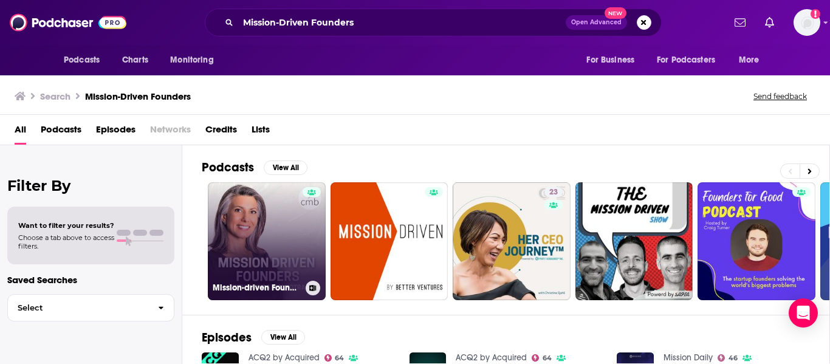  I want to click on input: Search podcasts, credits, & more..., so click(402, 22).